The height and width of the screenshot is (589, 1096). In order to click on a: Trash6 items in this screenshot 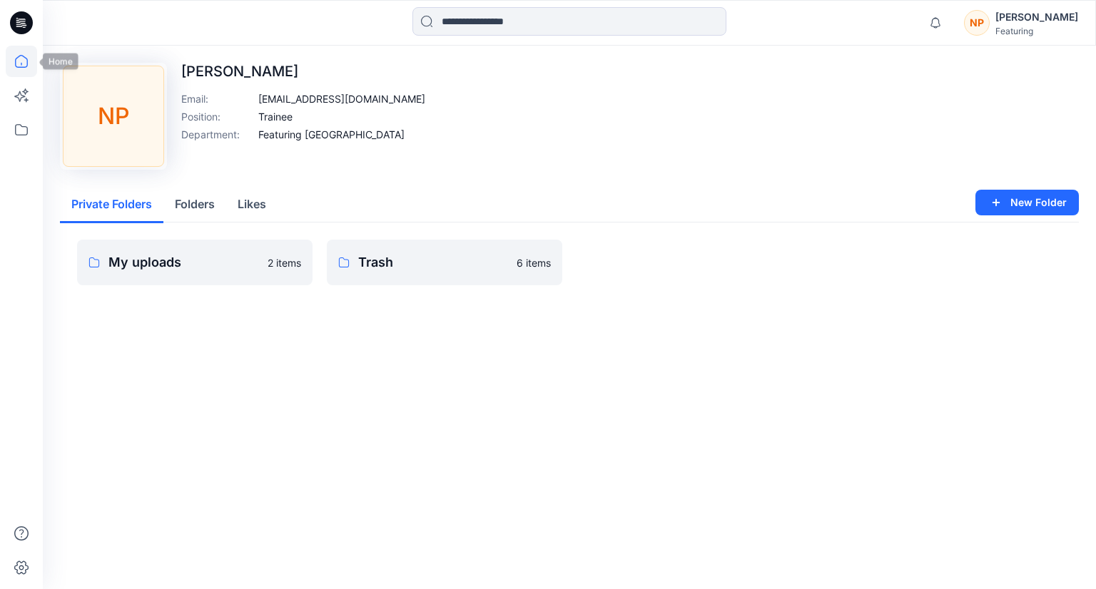, I will do `click(444, 262)`.